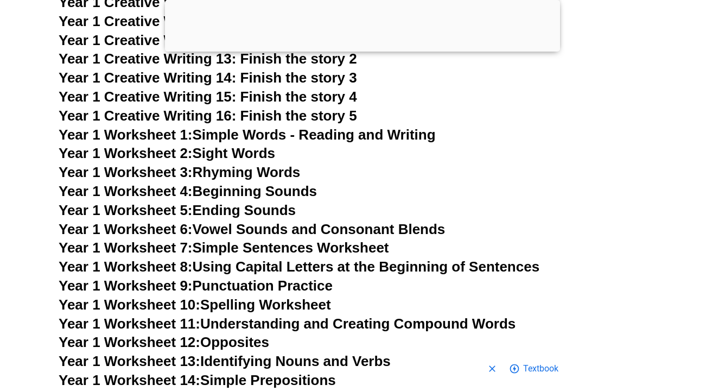 This screenshot has width=725, height=391. What do you see at coordinates (208, 59) in the screenshot?
I see `a: Year 1 Creative Writing 13: Finish the story 2` at bounding box center [208, 59].